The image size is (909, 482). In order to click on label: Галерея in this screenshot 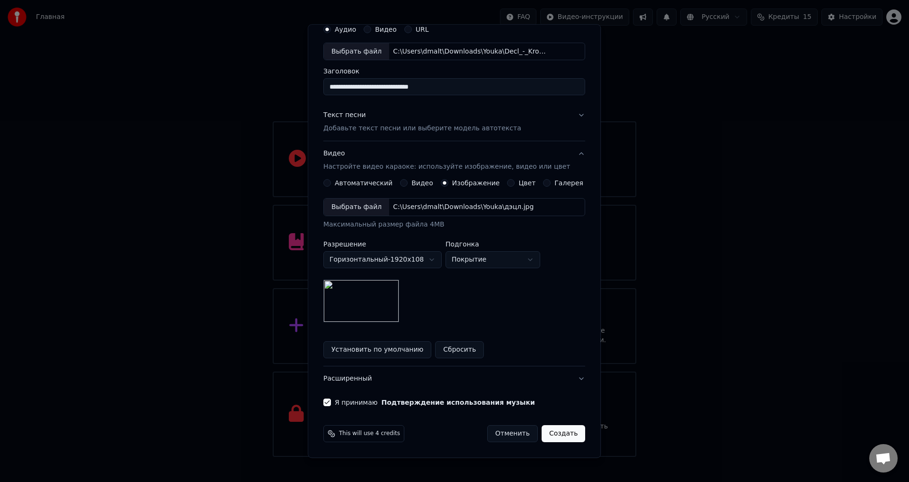, I will do `click(569, 183)`.